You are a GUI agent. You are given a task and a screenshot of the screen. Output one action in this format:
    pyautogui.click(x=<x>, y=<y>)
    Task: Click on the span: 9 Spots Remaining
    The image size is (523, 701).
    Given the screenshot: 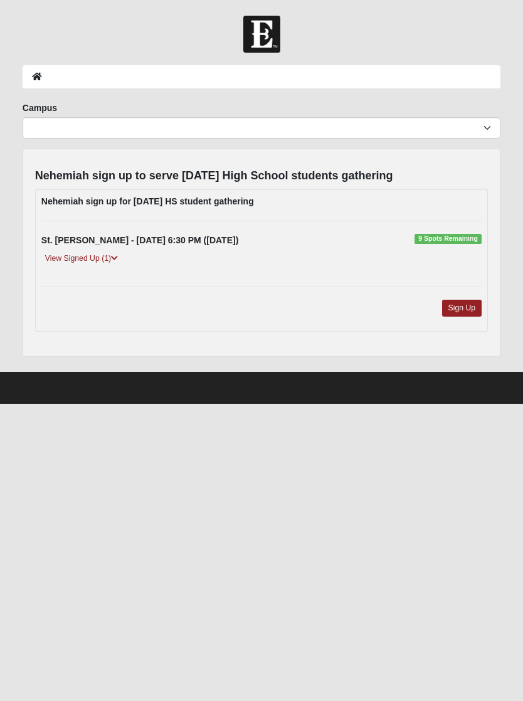 What is the action you would take?
    pyautogui.click(x=448, y=239)
    